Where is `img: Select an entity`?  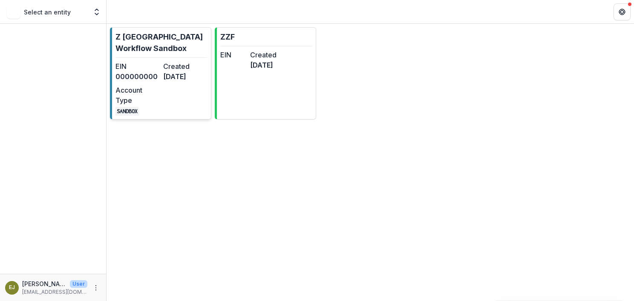 img: Select an entity is located at coordinates (14, 12).